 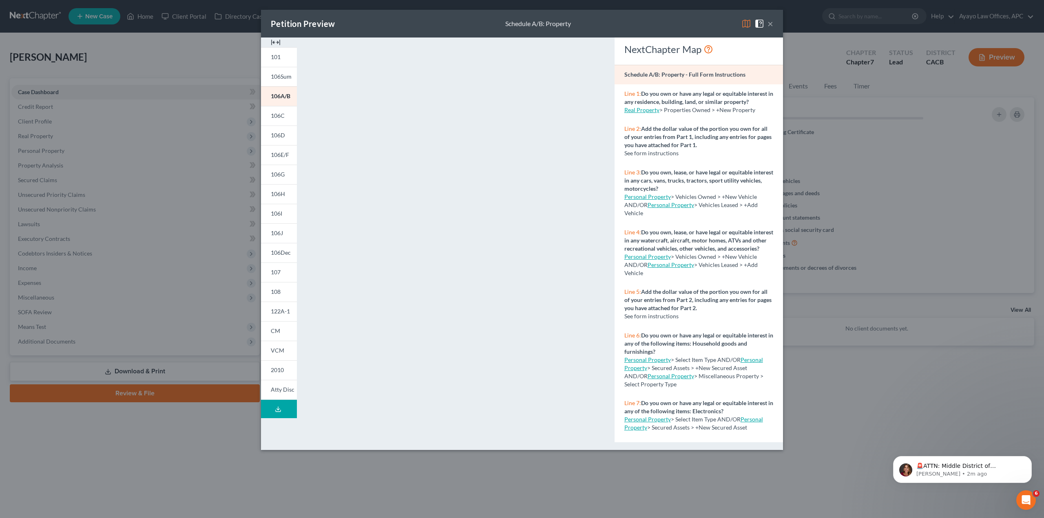 What do you see at coordinates (279, 57) in the screenshot?
I see `a: 101` at bounding box center [279, 57].